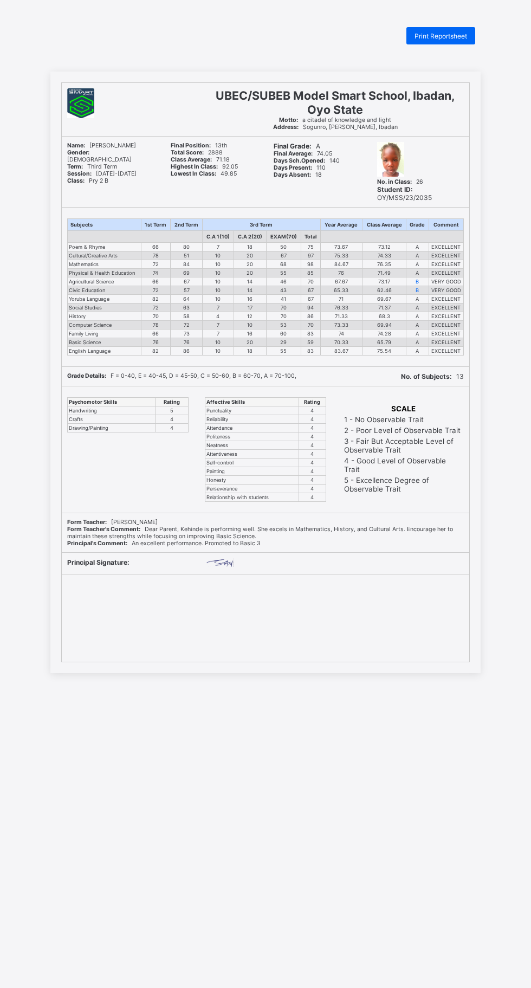 The height and width of the screenshot is (988, 531). I want to click on span: A, so click(297, 146).